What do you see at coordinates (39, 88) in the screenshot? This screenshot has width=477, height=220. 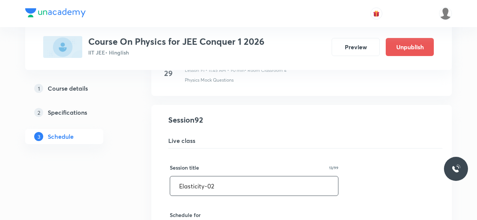 I see `p: 1` at bounding box center [39, 88].